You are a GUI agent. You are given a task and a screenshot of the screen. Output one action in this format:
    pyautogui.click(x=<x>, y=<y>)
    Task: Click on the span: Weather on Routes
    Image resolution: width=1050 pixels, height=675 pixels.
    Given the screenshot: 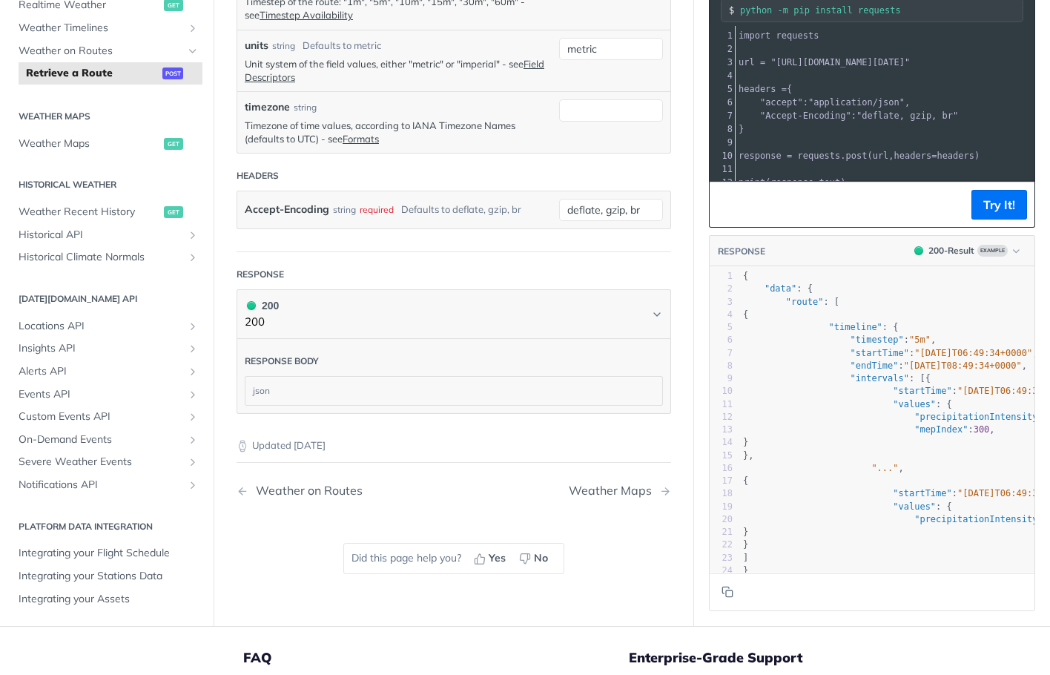 What is the action you would take?
    pyautogui.click(x=101, y=50)
    